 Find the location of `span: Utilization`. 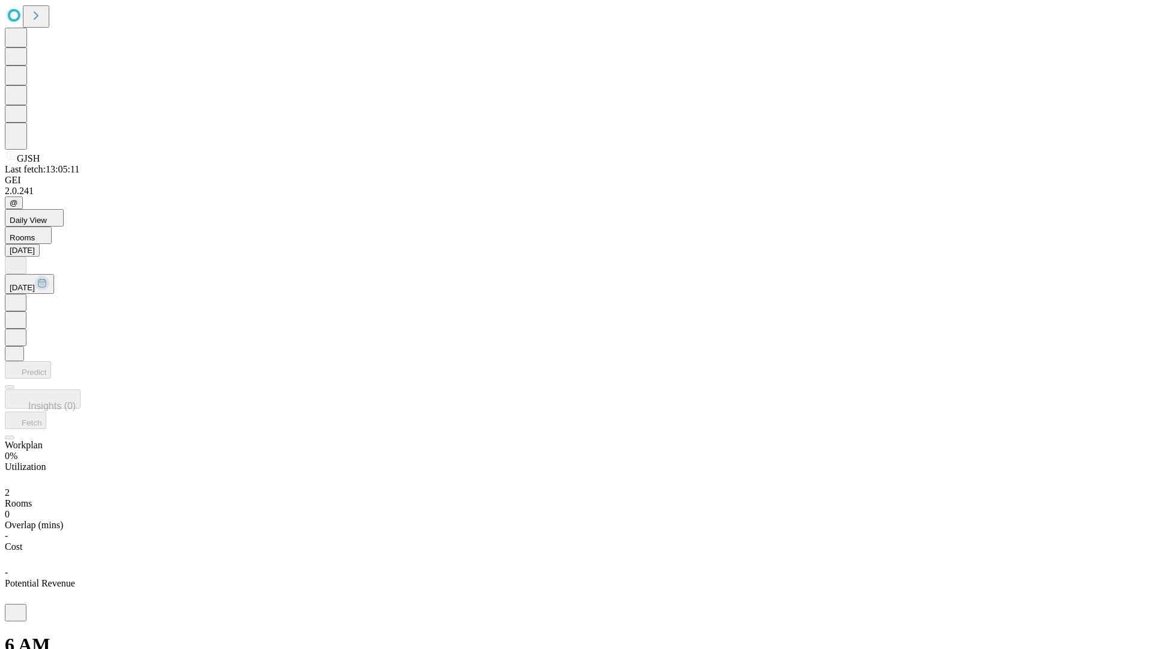

span: Utilization is located at coordinates (25, 467).